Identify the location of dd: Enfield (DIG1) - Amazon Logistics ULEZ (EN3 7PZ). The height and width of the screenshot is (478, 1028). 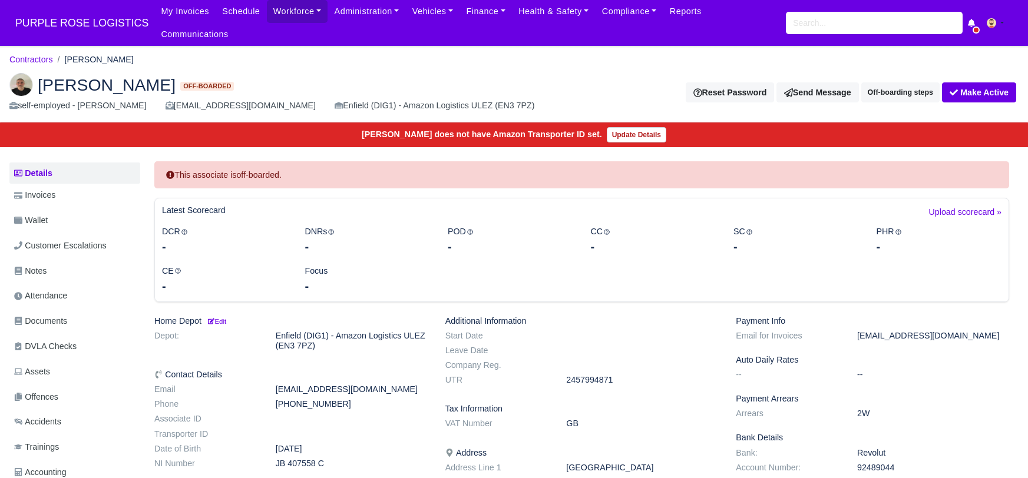
(352, 341).